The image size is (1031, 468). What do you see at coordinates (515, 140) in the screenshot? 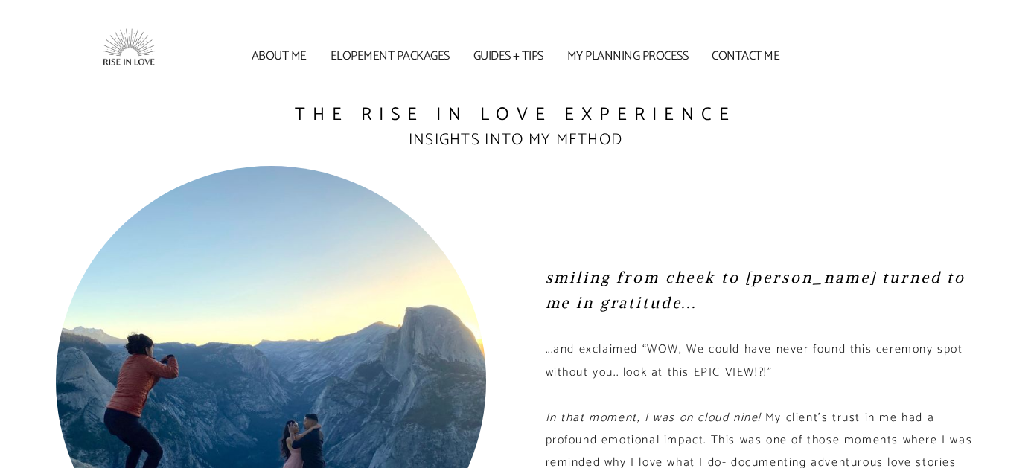
I see `h5: insights into my method` at bounding box center [515, 140].